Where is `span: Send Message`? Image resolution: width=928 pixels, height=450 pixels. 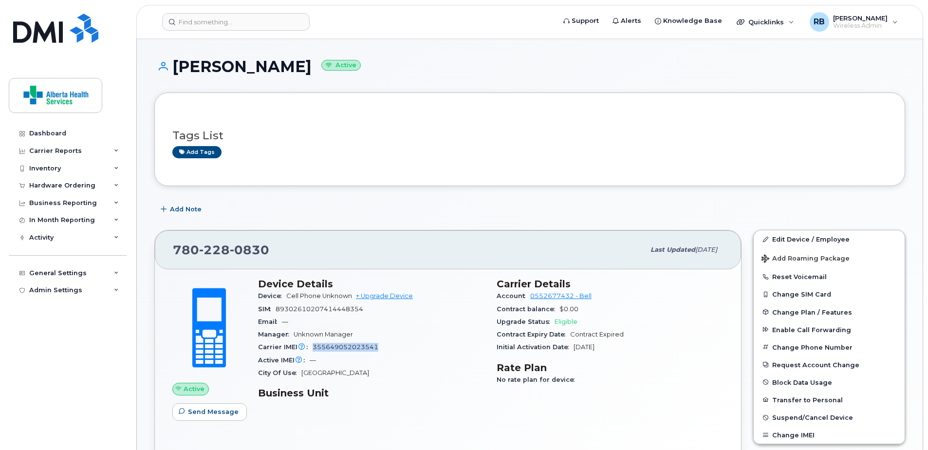 span: Send Message is located at coordinates (213, 412).